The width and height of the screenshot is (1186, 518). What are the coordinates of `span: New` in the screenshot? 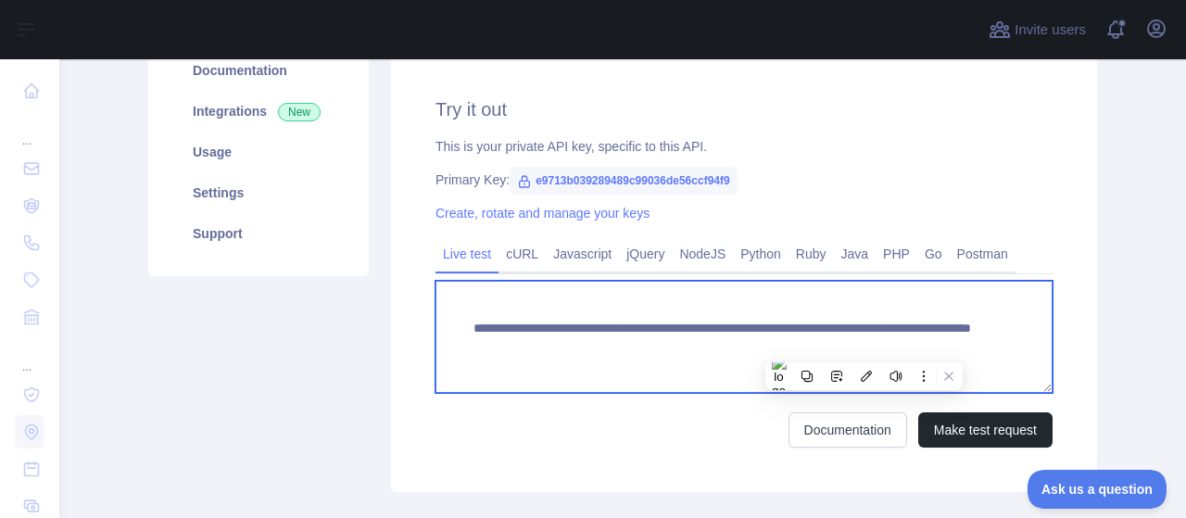 It's located at (299, 112).